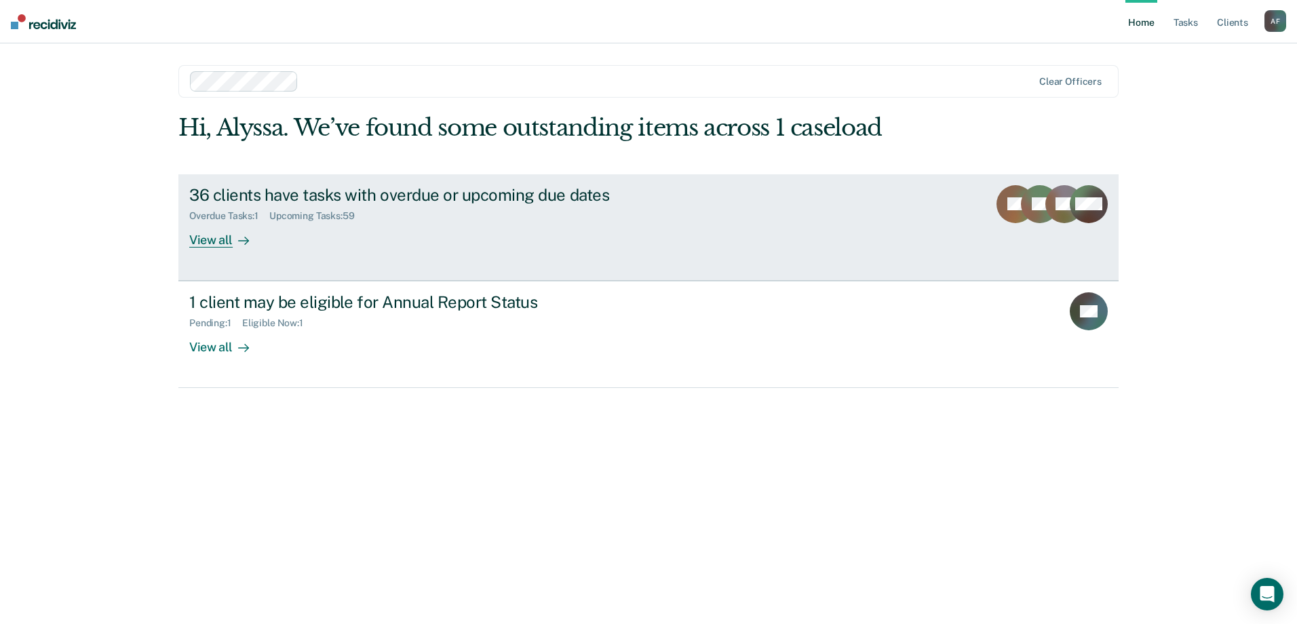 The width and height of the screenshot is (1297, 624). What do you see at coordinates (1276, 21) in the screenshot?
I see `div: A F` at bounding box center [1276, 21].